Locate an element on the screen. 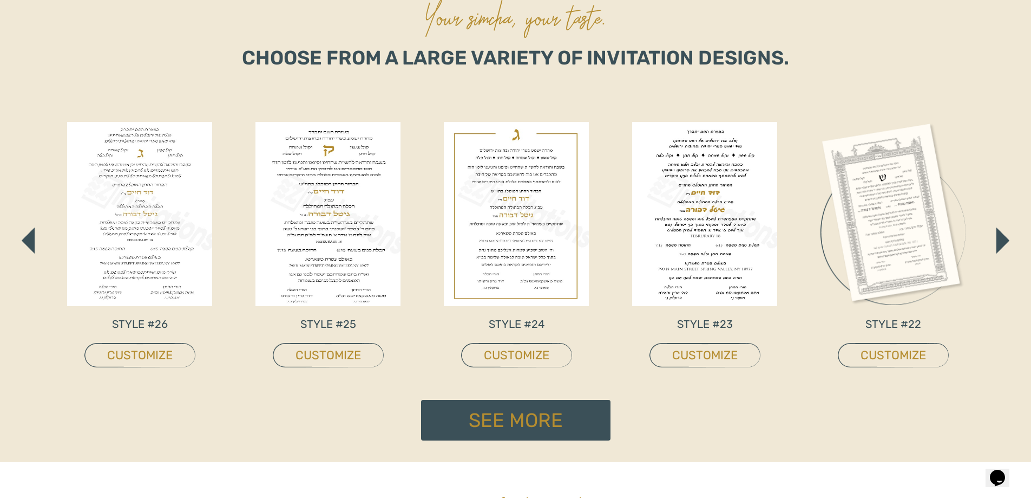 This screenshot has height=498, width=1031. img: ar_right.png is located at coordinates (1003, 240).